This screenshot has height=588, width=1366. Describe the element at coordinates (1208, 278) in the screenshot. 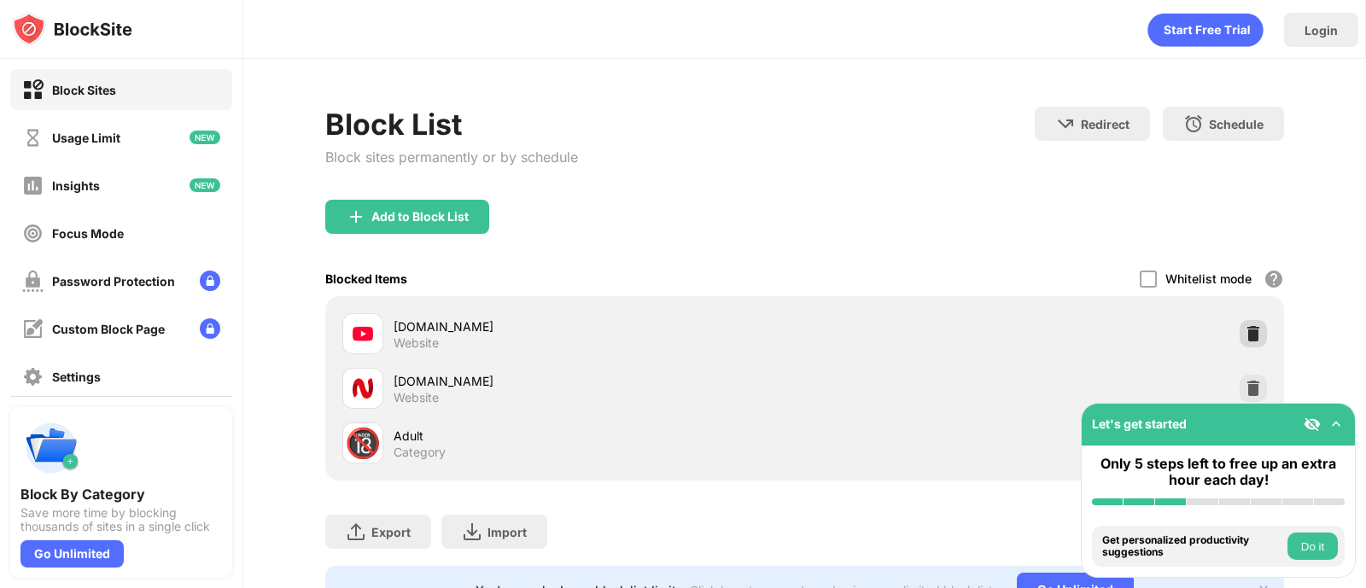

I see `div: Whitelist mode` at that location.